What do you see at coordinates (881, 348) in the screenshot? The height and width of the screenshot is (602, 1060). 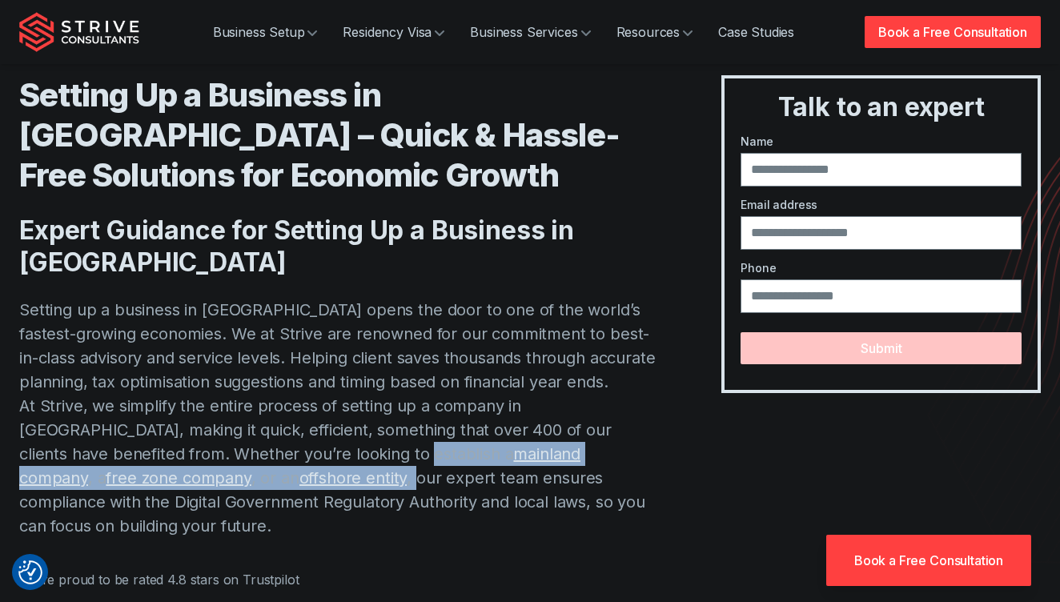 I see `button: Submit` at bounding box center [881, 348].